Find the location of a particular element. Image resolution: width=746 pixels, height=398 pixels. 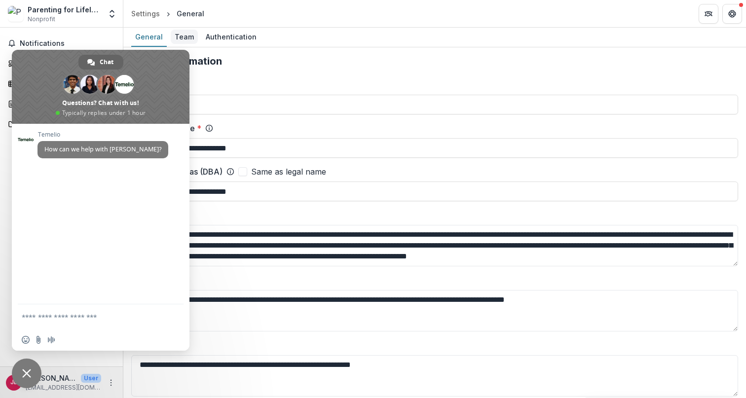

a: Documents is located at coordinates (61, 124).